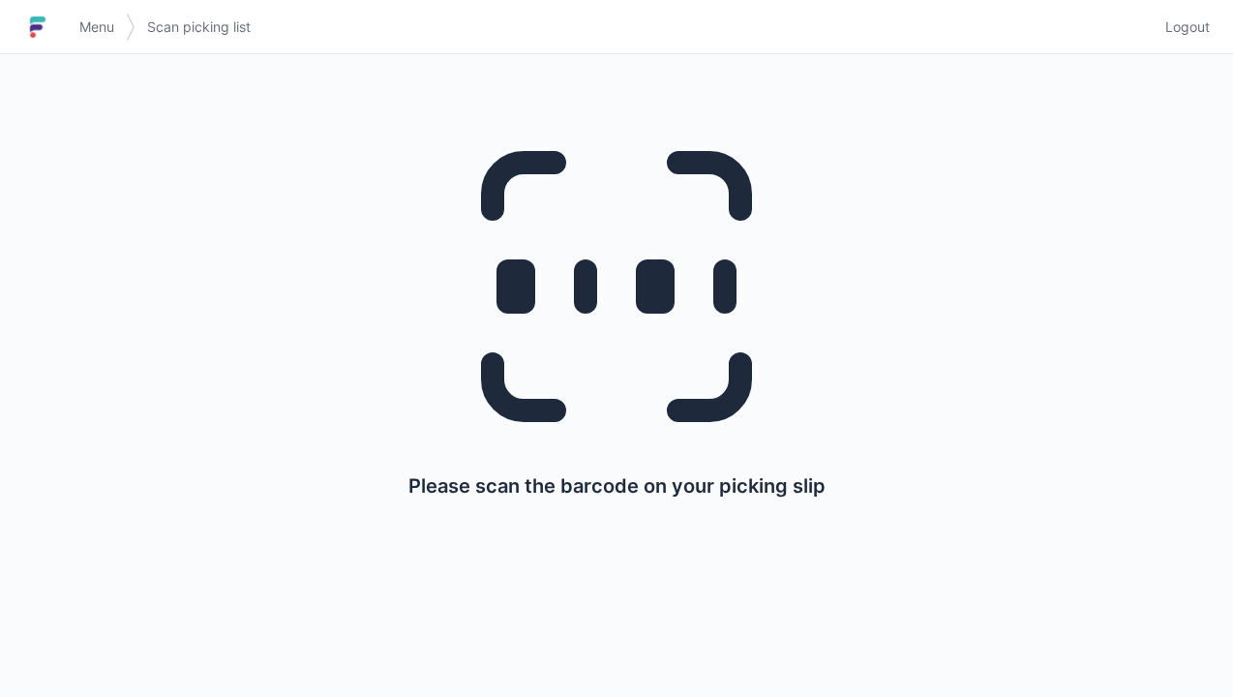  What do you see at coordinates (617, 486) in the screenshot?
I see `p: Please scan the barcode on your picking slip` at bounding box center [617, 486].